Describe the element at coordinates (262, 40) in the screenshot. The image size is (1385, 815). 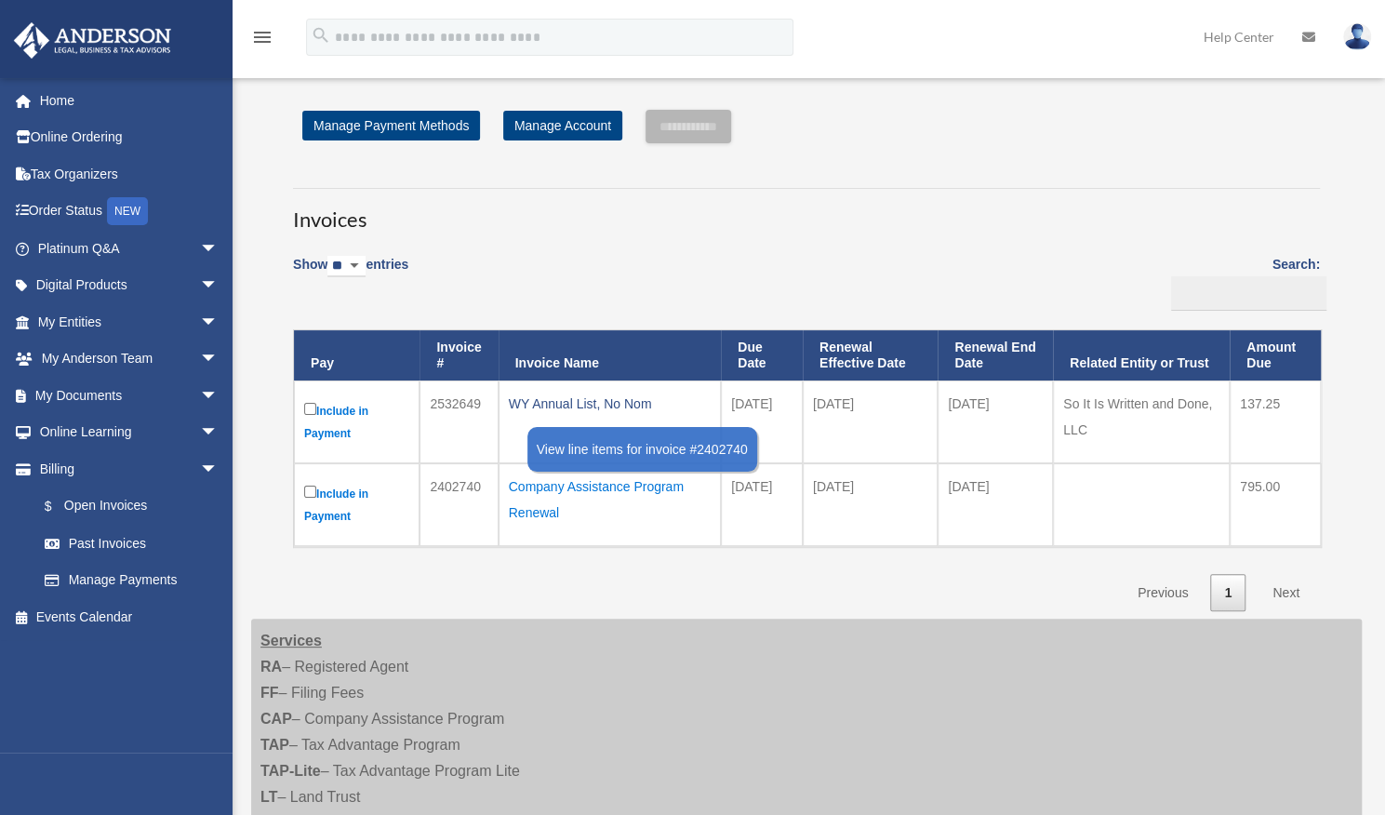
I see `a: menu` at that location.